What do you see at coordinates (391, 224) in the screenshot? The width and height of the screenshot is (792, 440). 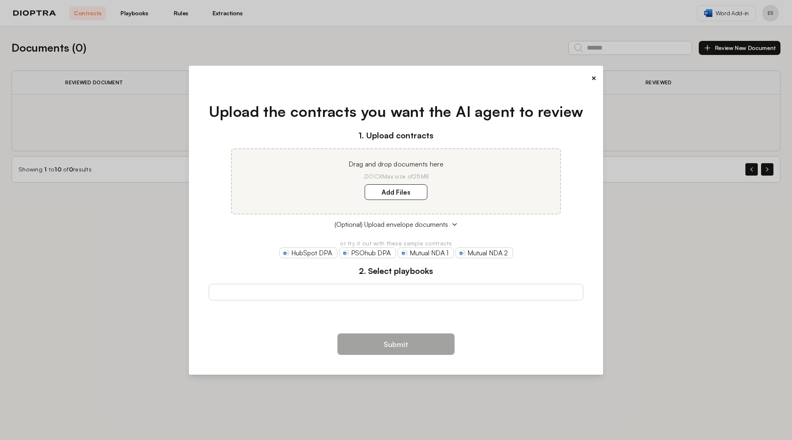 I see `span: (Optional) Upload envelope documents` at bounding box center [391, 224].